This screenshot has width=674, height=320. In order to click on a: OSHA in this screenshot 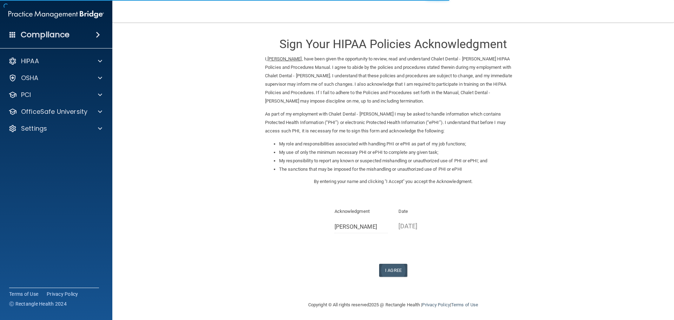, I will do `click(55, 78)`.